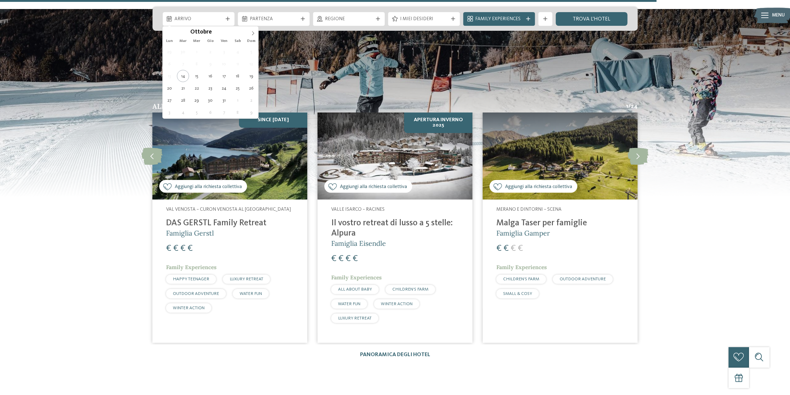 Image resolution: width=790 pixels, height=395 pixels. I want to click on a: Panoramica degli hotel, so click(395, 354).